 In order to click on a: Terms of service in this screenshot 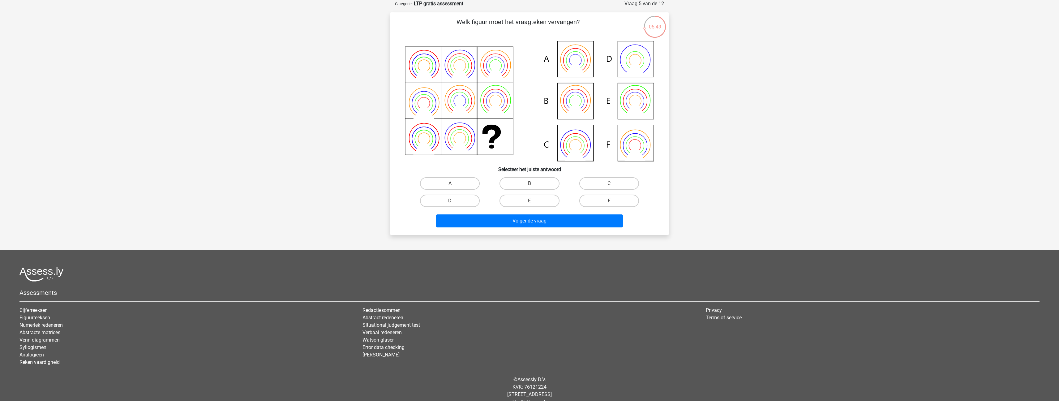, I will do `click(724, 317)`.